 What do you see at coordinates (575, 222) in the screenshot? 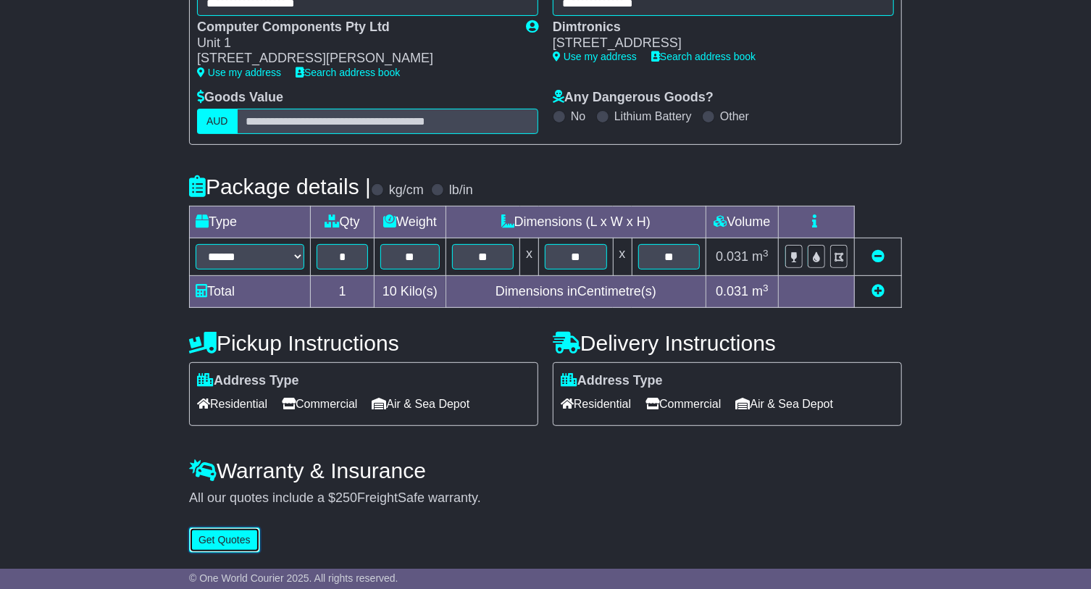
I see `td: Dimensions (L x W x H)` at bounding box center [575, 222].